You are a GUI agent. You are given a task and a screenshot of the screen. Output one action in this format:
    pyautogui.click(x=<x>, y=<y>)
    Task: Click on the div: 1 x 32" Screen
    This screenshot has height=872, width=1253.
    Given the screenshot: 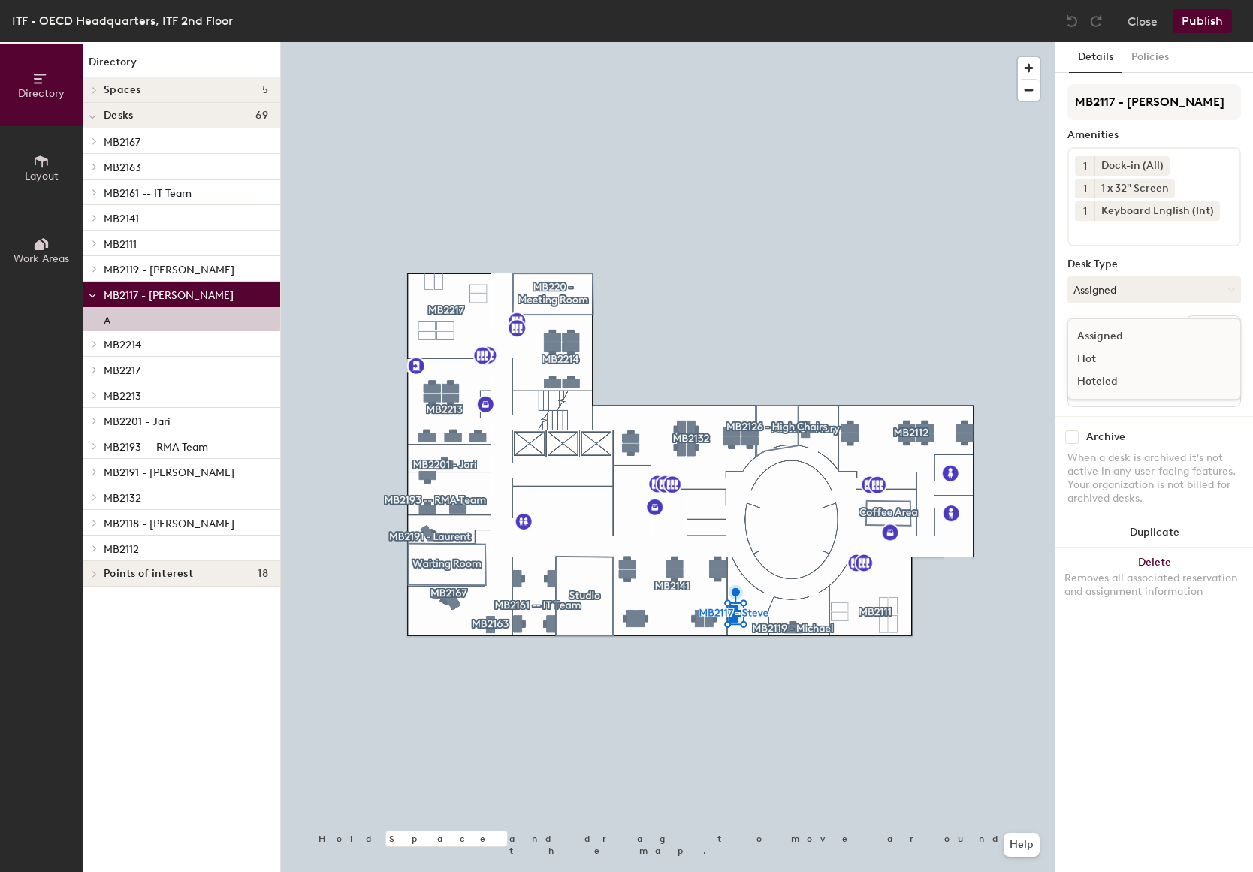 What is the action you would take?
    pyautogui.click(x=1134, y=189)
    